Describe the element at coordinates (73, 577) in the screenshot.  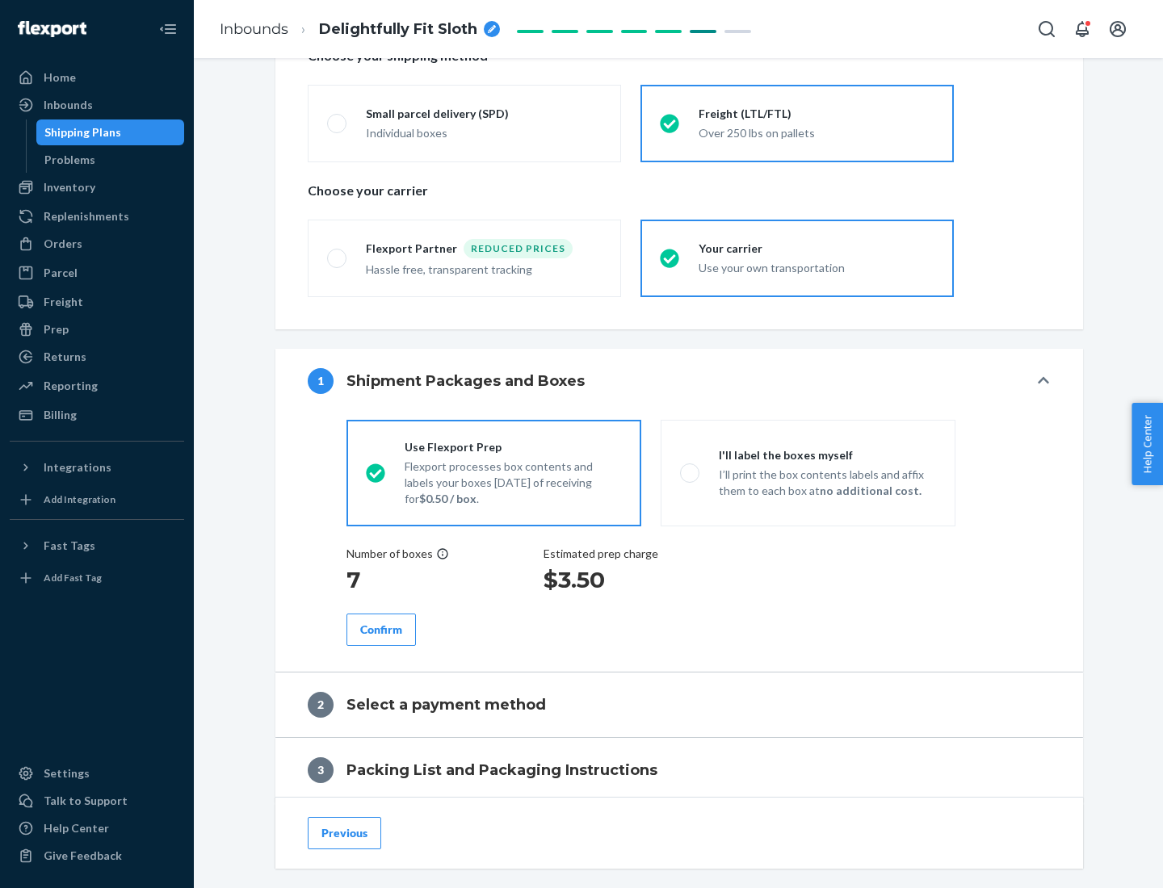
I see `div: Add Fast Tag` at that location.